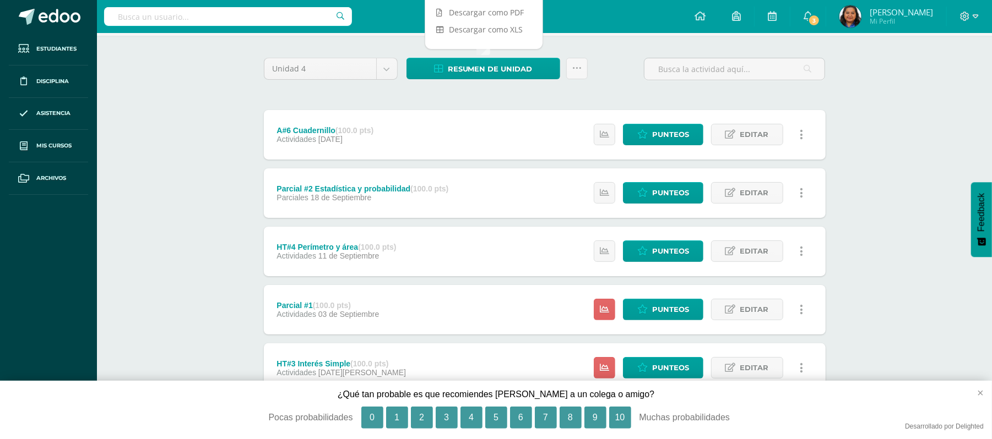 The width and height of the screenshot is (992, 439). What do you see at coordinates (336, 247) in the screenshot?
I see `div: HT#4 Perímetro y área` at bounding box center [336, 247].